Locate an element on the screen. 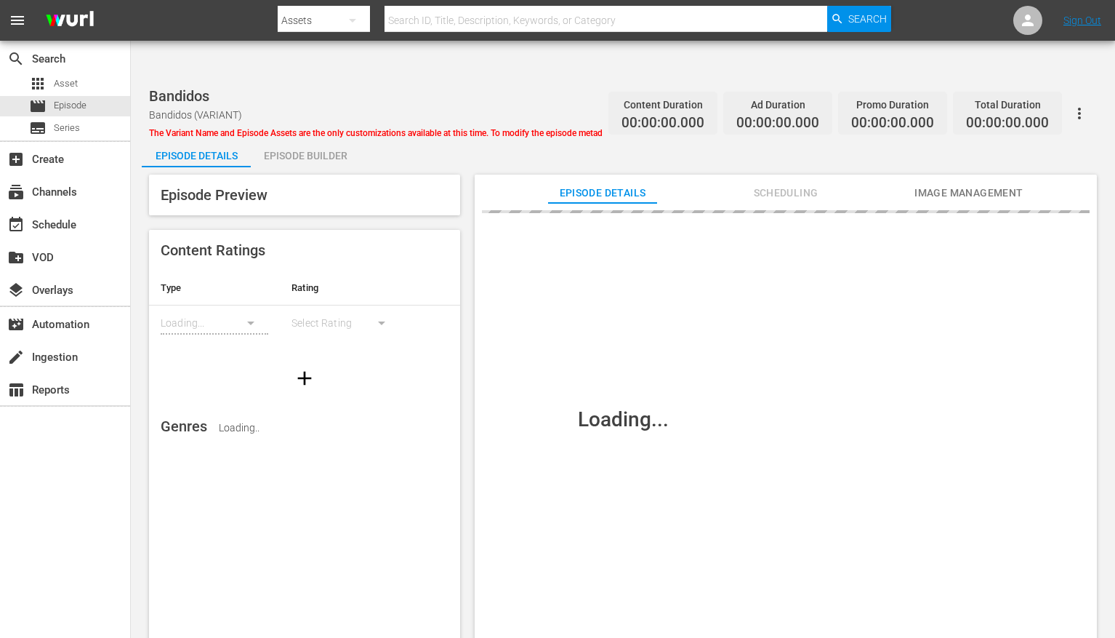  span: Overlays is located at coordinates (16, 290).